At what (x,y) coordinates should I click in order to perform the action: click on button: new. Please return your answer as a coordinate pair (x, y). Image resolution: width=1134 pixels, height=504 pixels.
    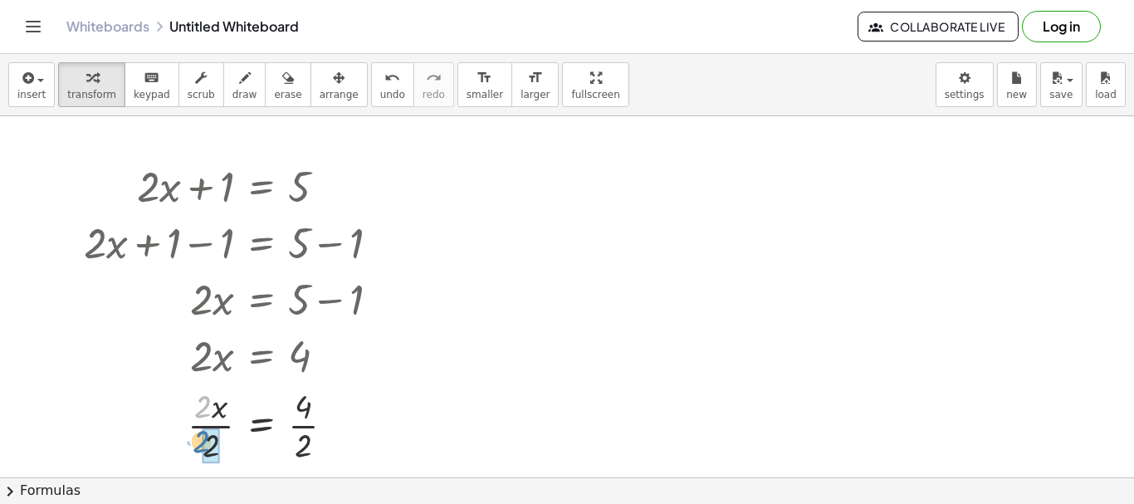
    Looking at the image, I should click on (1017, 85).